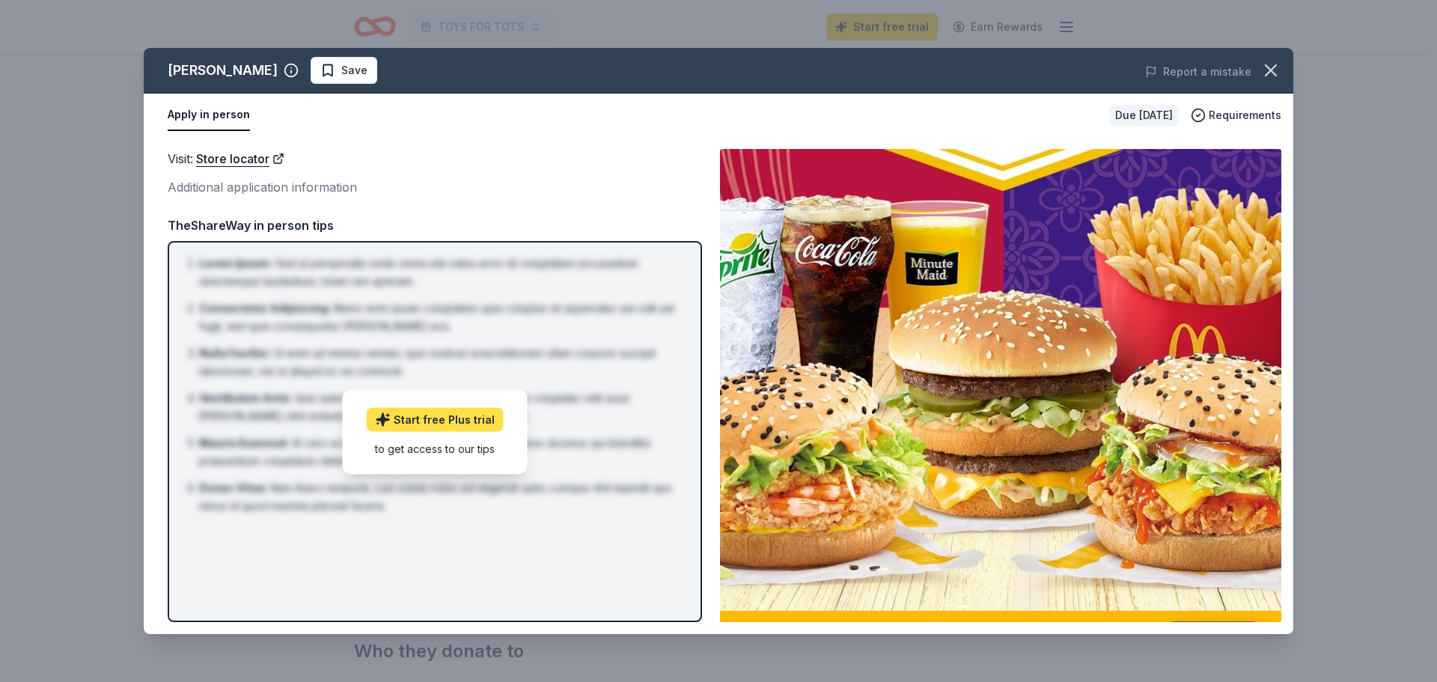  What do you see at coordinates (1001, 385) in the screenshot?
I see `img: Image for McDonald's` at bounding box center [1001, 385].